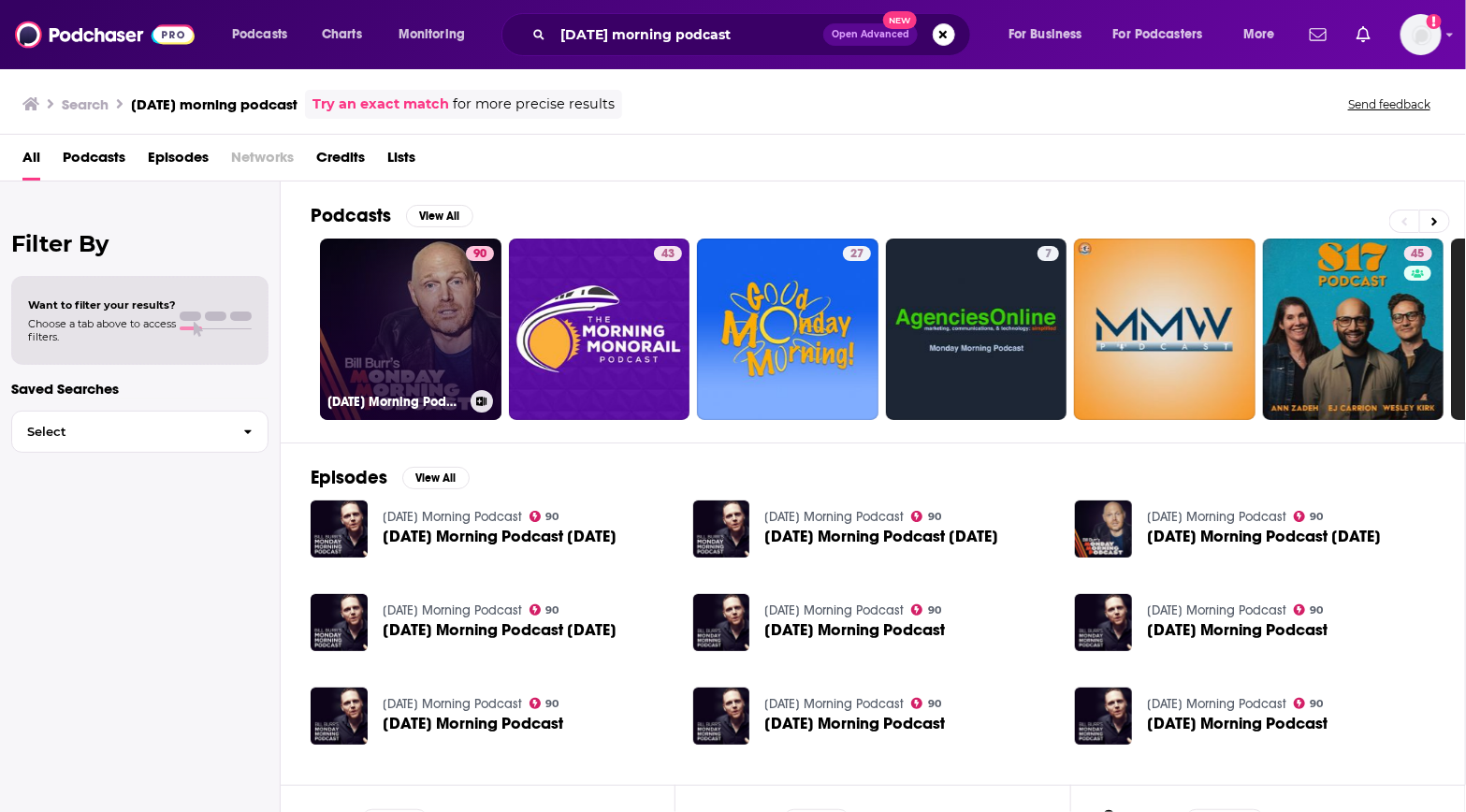 This screenshot has width=1466, height=812. I want to click on span: for more precise results, so click(534, 104).